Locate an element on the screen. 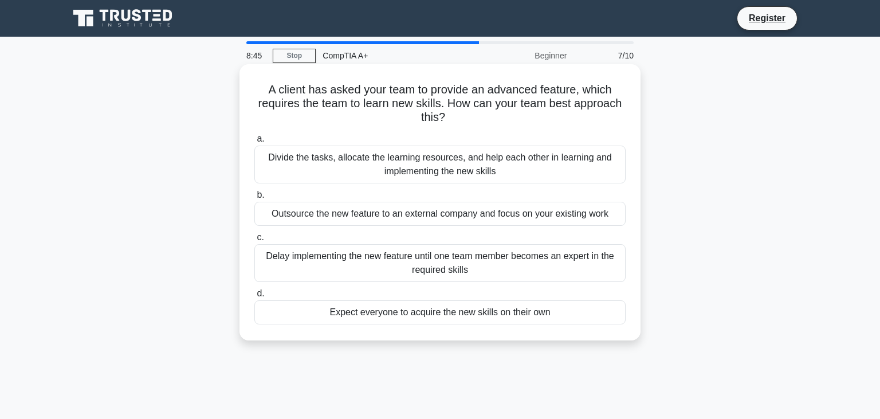 The image size is (880, 419). a: Register is located at coordinates (767, 18).